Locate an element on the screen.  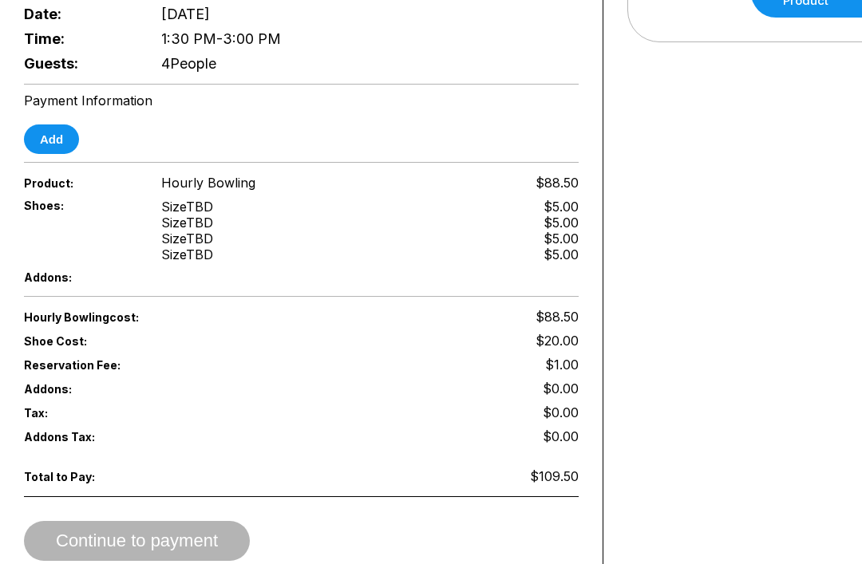
span: Hourly Bowling is located at coordinates (208, 183).